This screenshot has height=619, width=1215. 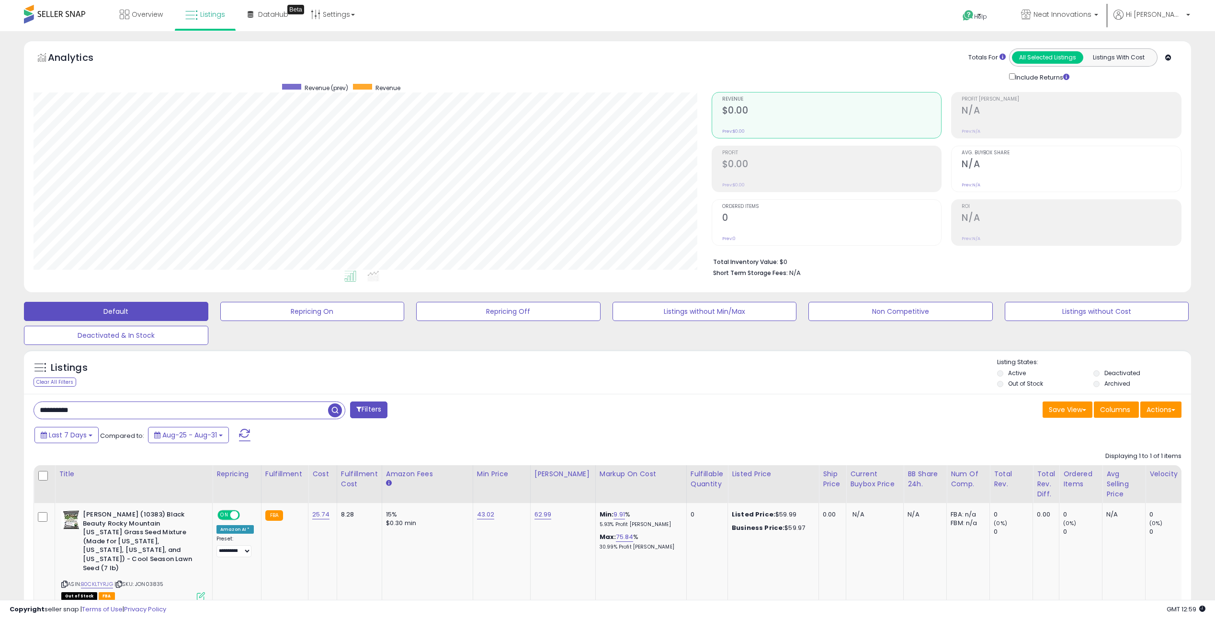 I want to click on button: Non Competitive, so click(x=900, y=311).